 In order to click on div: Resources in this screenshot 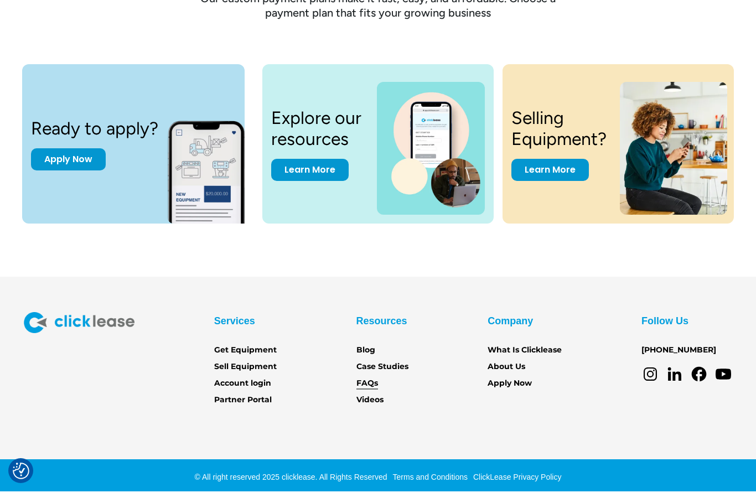, I will do `click(382, 328)`.